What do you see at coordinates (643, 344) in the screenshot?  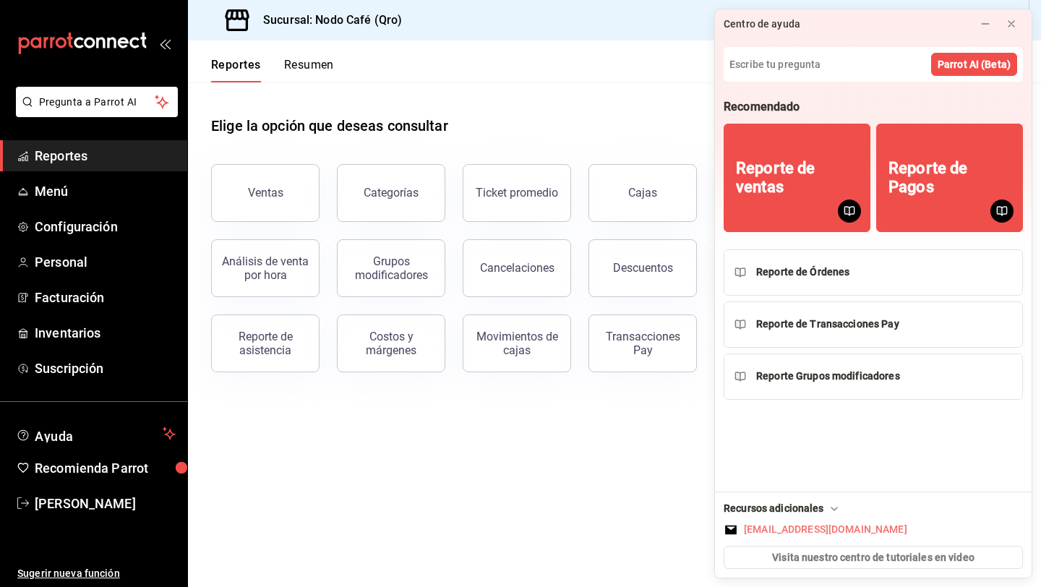 I see `div: Transacciones Pay` at bounding box center [643, 344].